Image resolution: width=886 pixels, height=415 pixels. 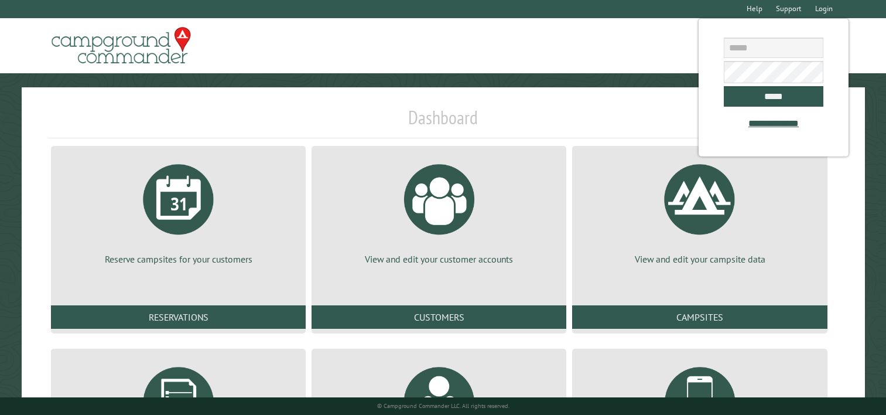 I want to click on a: Reserve campsites for your customers, so click(x=178, y=210).